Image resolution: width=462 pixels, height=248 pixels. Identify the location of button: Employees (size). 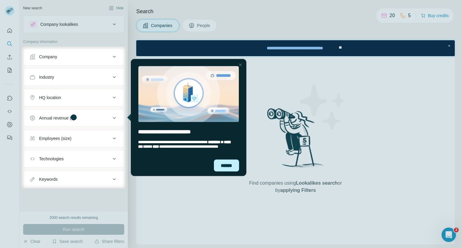
(74, 139).